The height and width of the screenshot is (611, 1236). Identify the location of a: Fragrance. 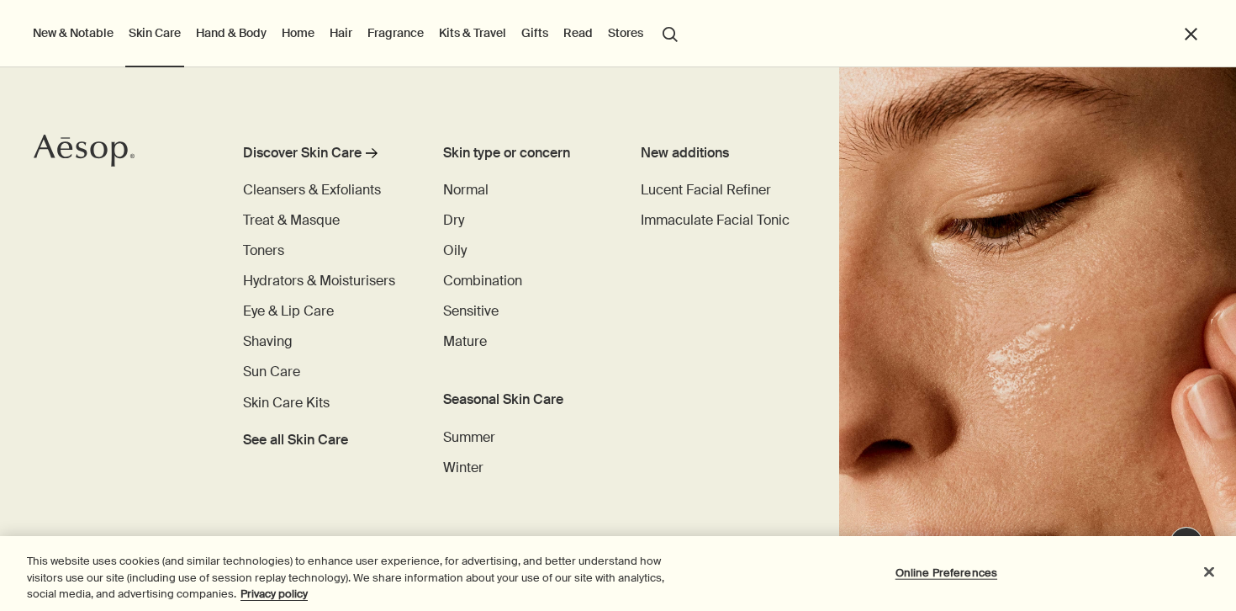
(395, 33).